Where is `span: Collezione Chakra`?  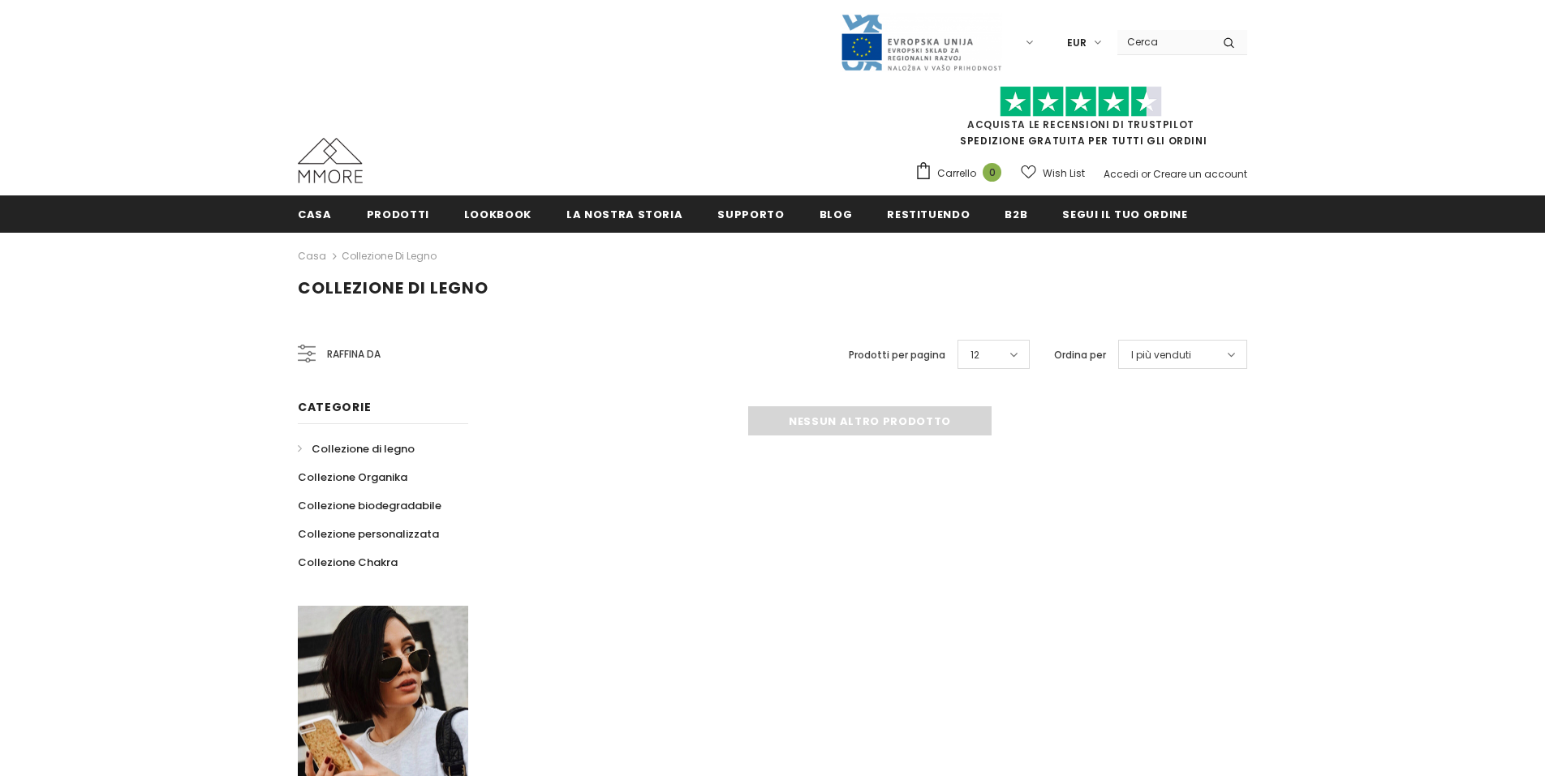
span: Collezione Chakra is located at coordinates (347, 562).